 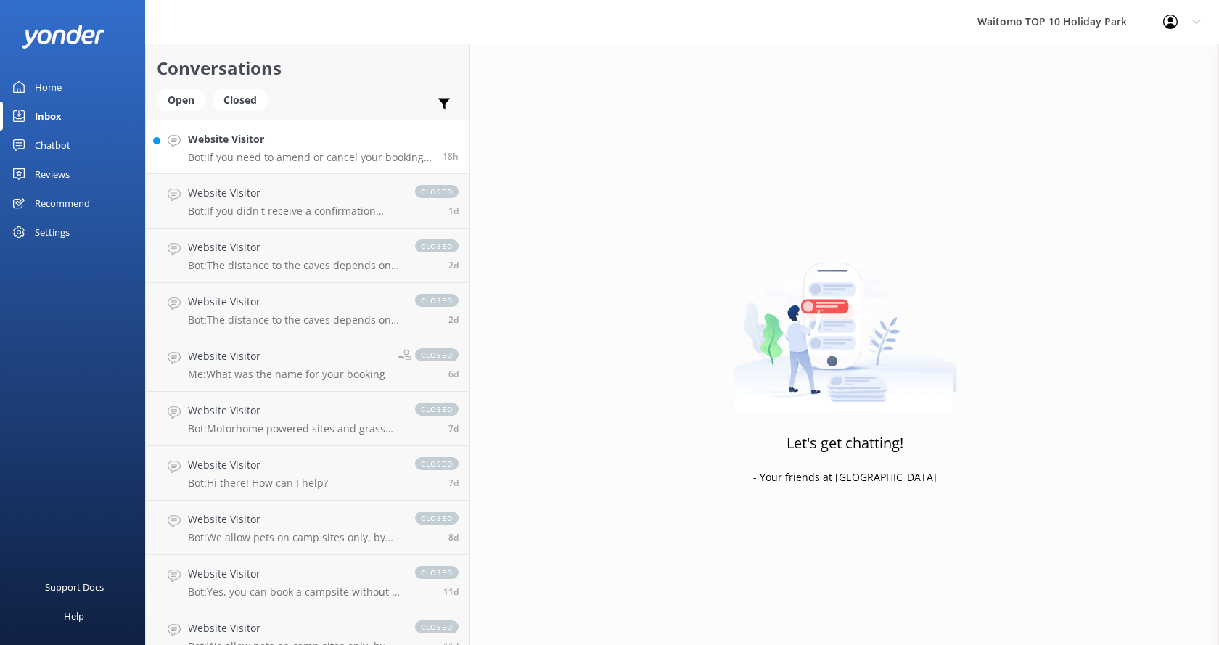 What do you see at coordinates (240, 100) in the screenshot?
I see `div: Closed` at bounding box center [240, 100].